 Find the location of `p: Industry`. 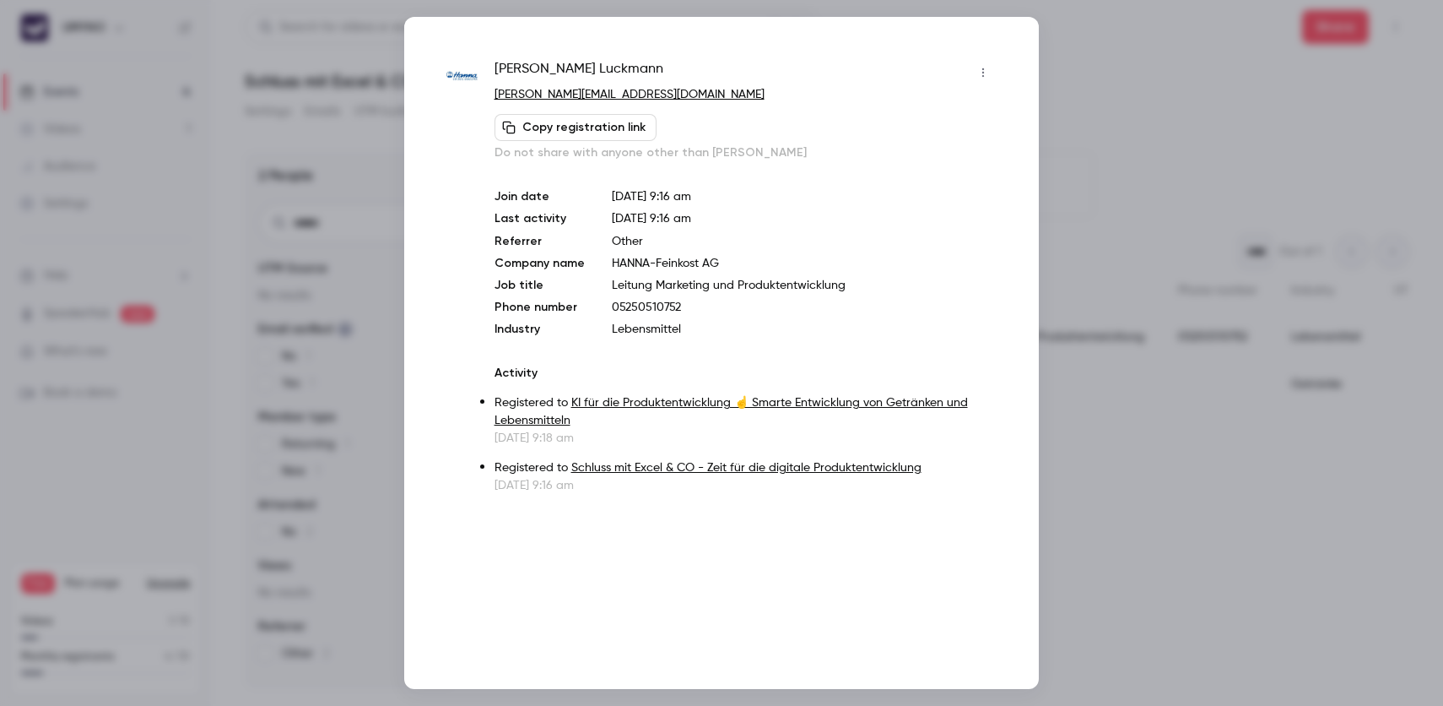

p: Industry is located at coordinates (539, 329).